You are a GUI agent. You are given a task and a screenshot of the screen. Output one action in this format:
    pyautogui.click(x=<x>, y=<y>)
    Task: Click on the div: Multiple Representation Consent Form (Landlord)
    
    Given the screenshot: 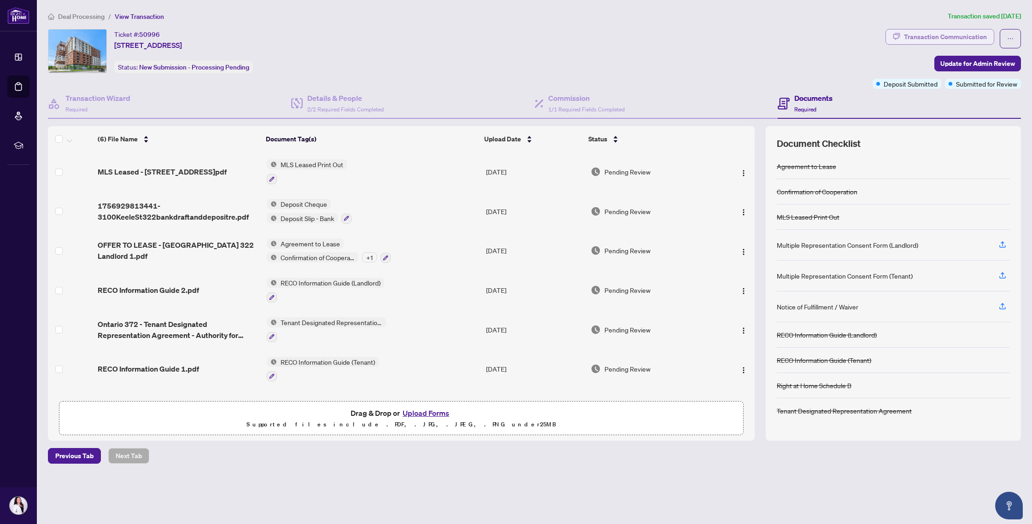 What is the action you would take?
    pyautogui.click(x=847, y=245)
    